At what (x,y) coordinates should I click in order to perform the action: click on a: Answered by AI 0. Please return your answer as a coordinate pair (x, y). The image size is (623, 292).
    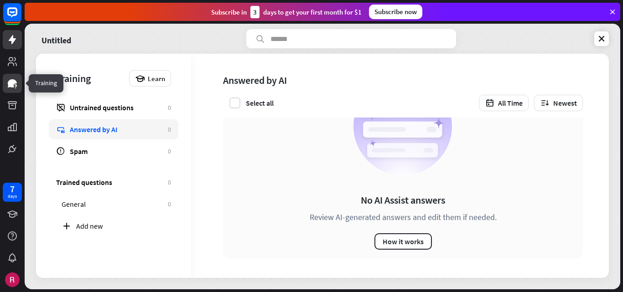
    Looking at the image, I should click on (114, 129).